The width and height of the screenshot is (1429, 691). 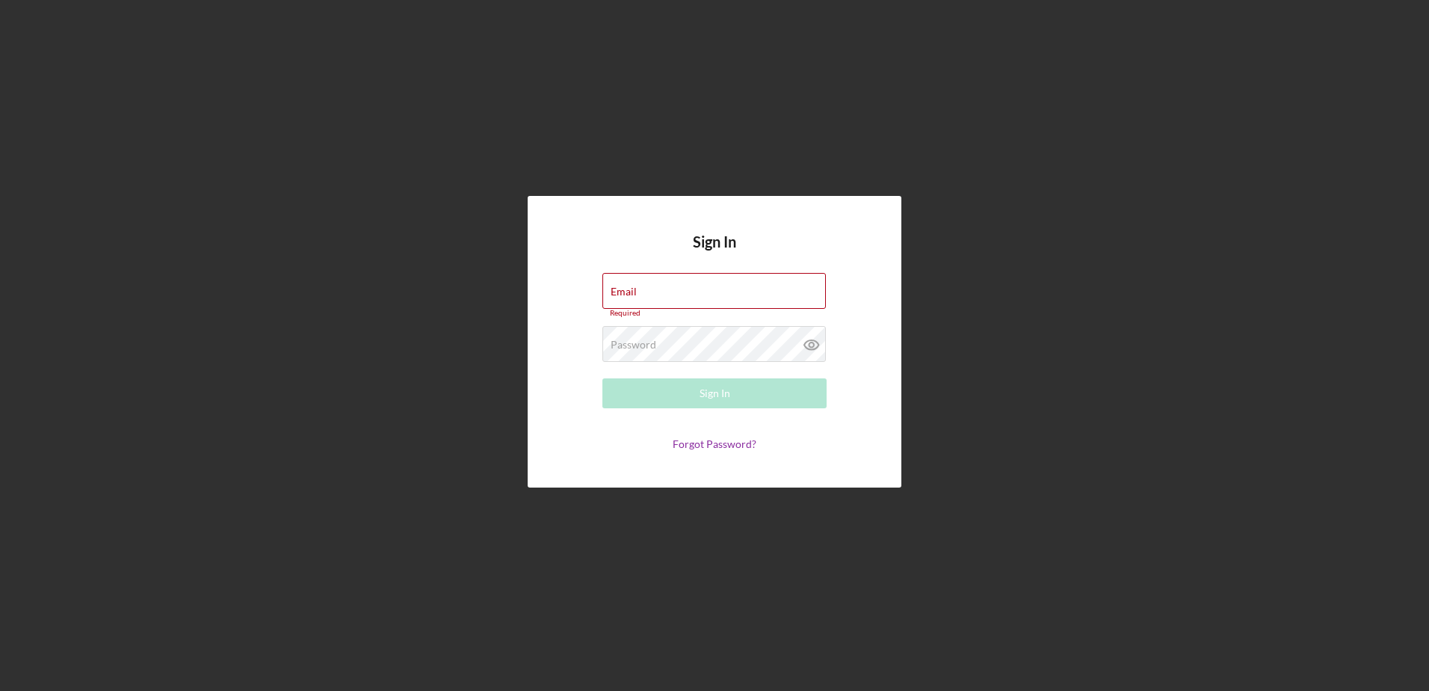 What do you see at coordinates (714, 443) in the screenshot?
I see `a: Forgot Password?` at bounding box center [714, 443].